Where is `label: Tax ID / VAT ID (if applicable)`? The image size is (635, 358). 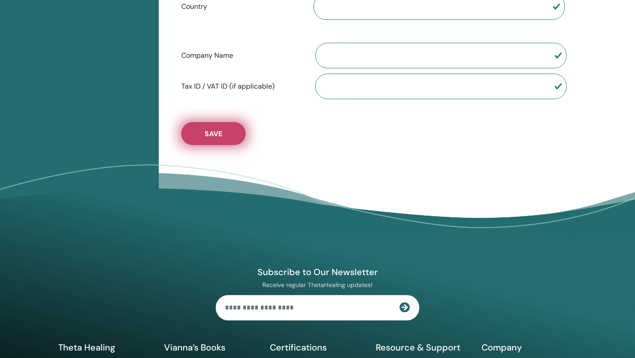 label: Tax ID / VAT ID (if applicable) is located at coordinates (241, 86).